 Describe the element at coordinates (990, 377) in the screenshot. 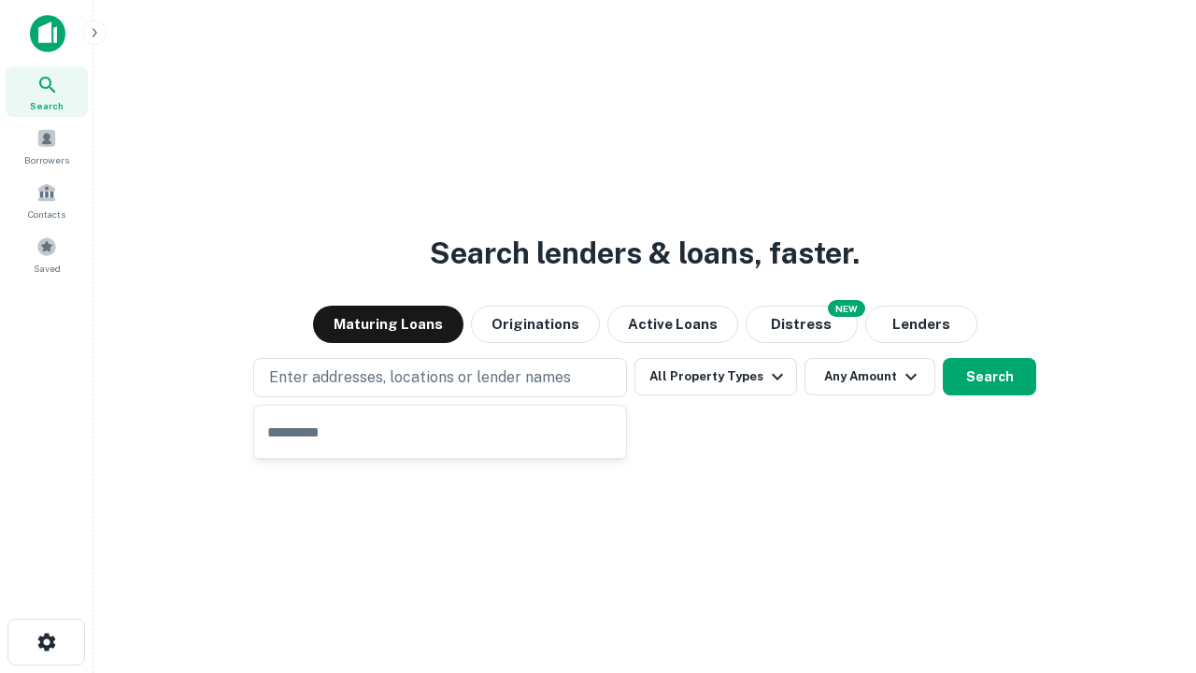

I see `button: Search` at that location.